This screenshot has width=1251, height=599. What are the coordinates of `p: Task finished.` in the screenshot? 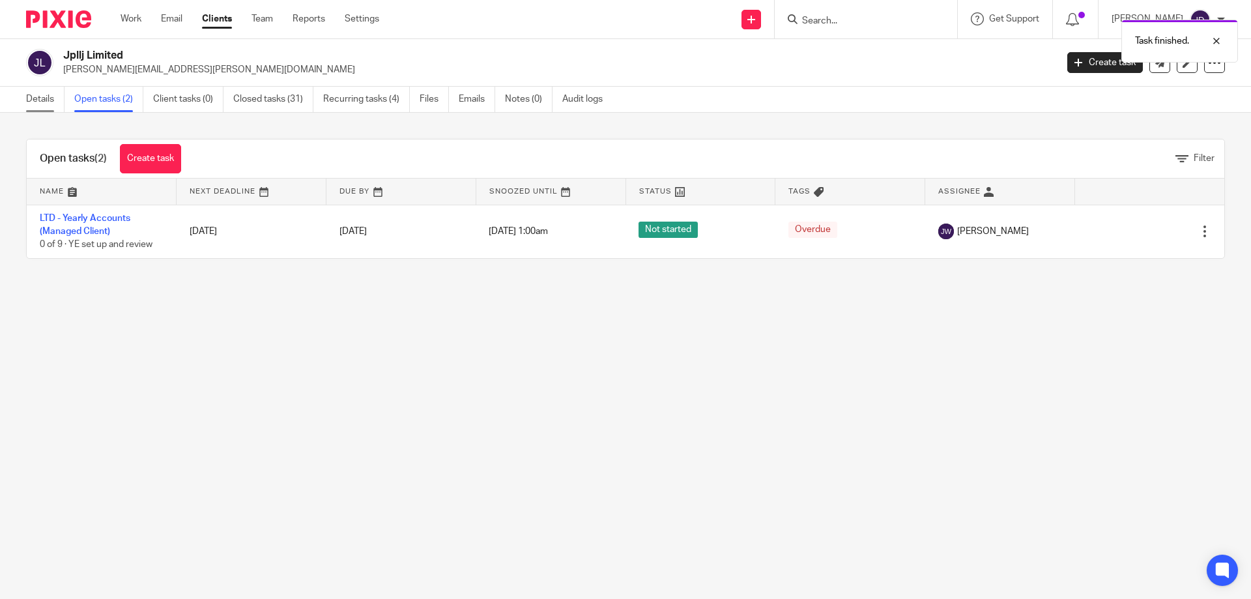 It's located at (1161, 41).